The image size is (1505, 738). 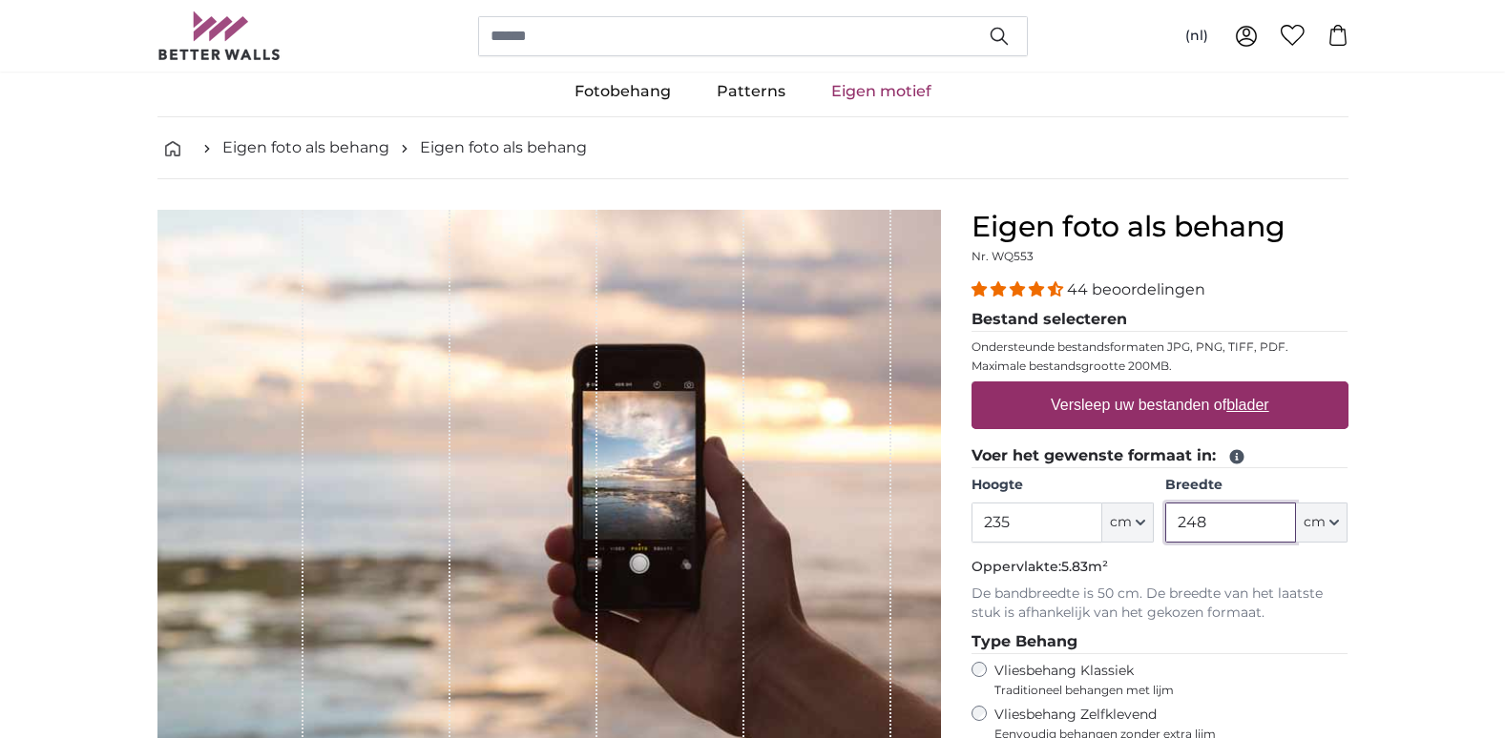 I want to click on p: Ondersteunde bestandsformaten JPG, PNG, TIFF, PDF., so click(x=1159, y=347).